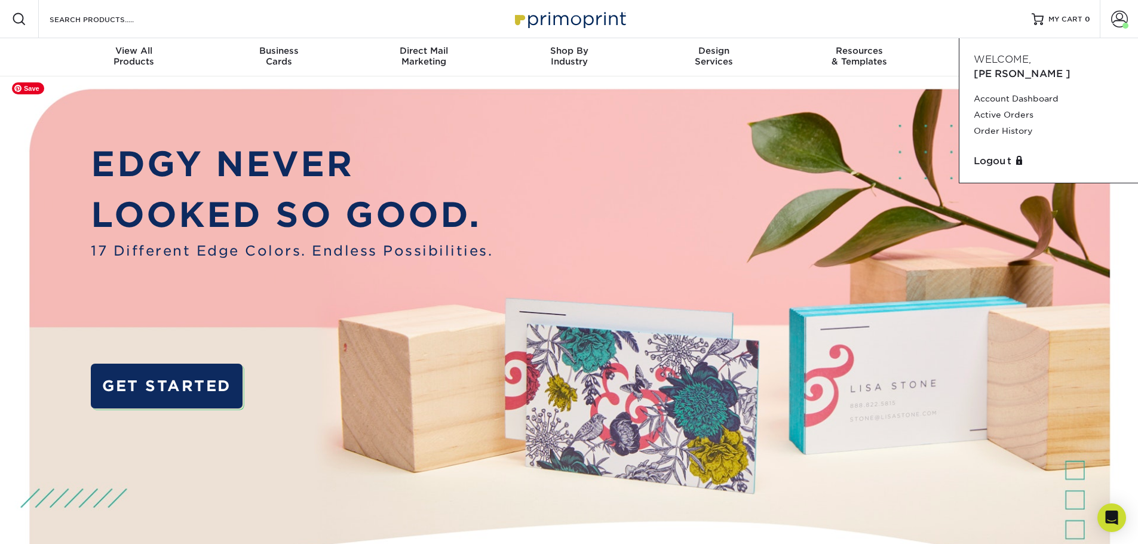  I want to click on div: v 4.0.25, so click(46, 24).